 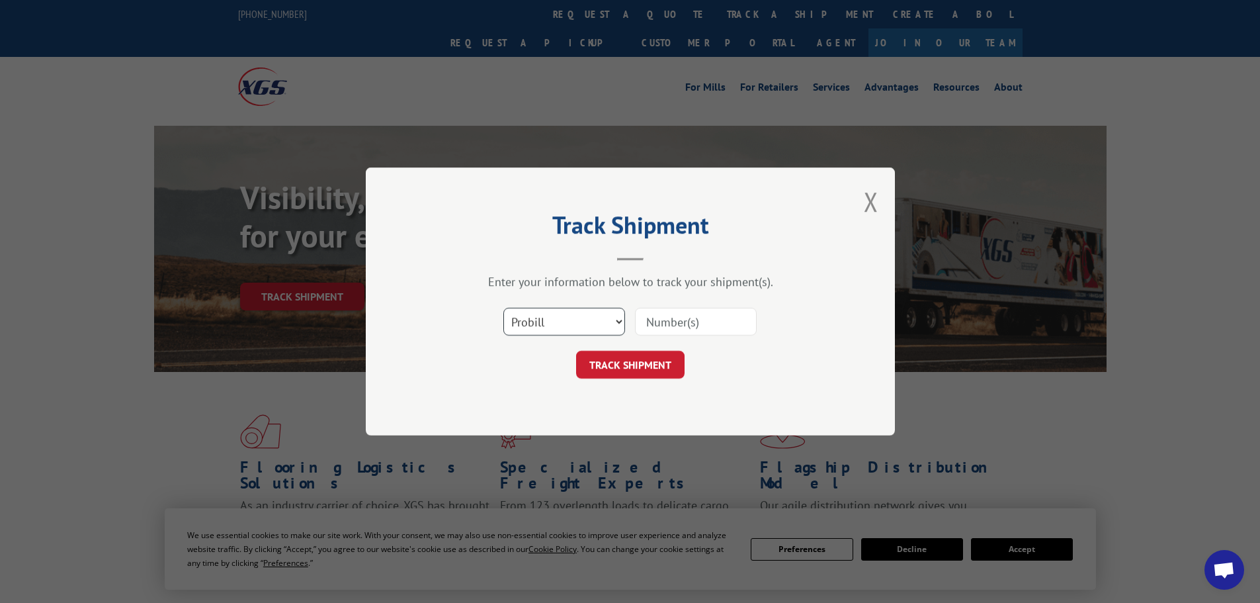 I want to click on div: Open chat, so click(x=1224, y=570).